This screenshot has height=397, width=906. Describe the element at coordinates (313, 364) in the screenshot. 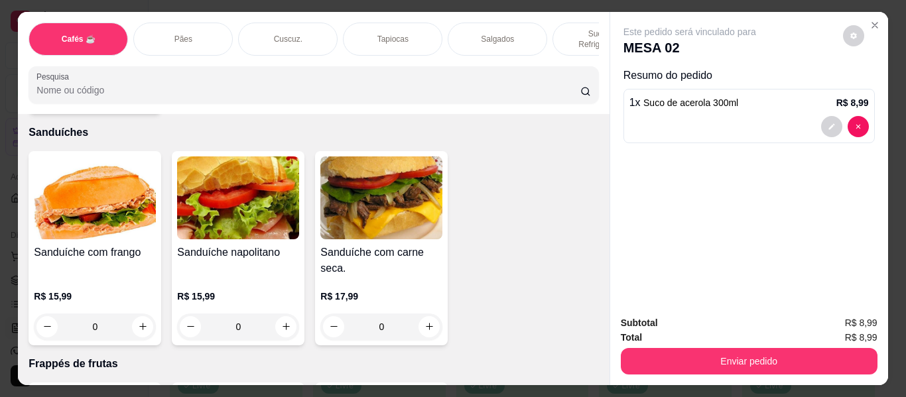

I see `p: Frappés de frutas` at that location.